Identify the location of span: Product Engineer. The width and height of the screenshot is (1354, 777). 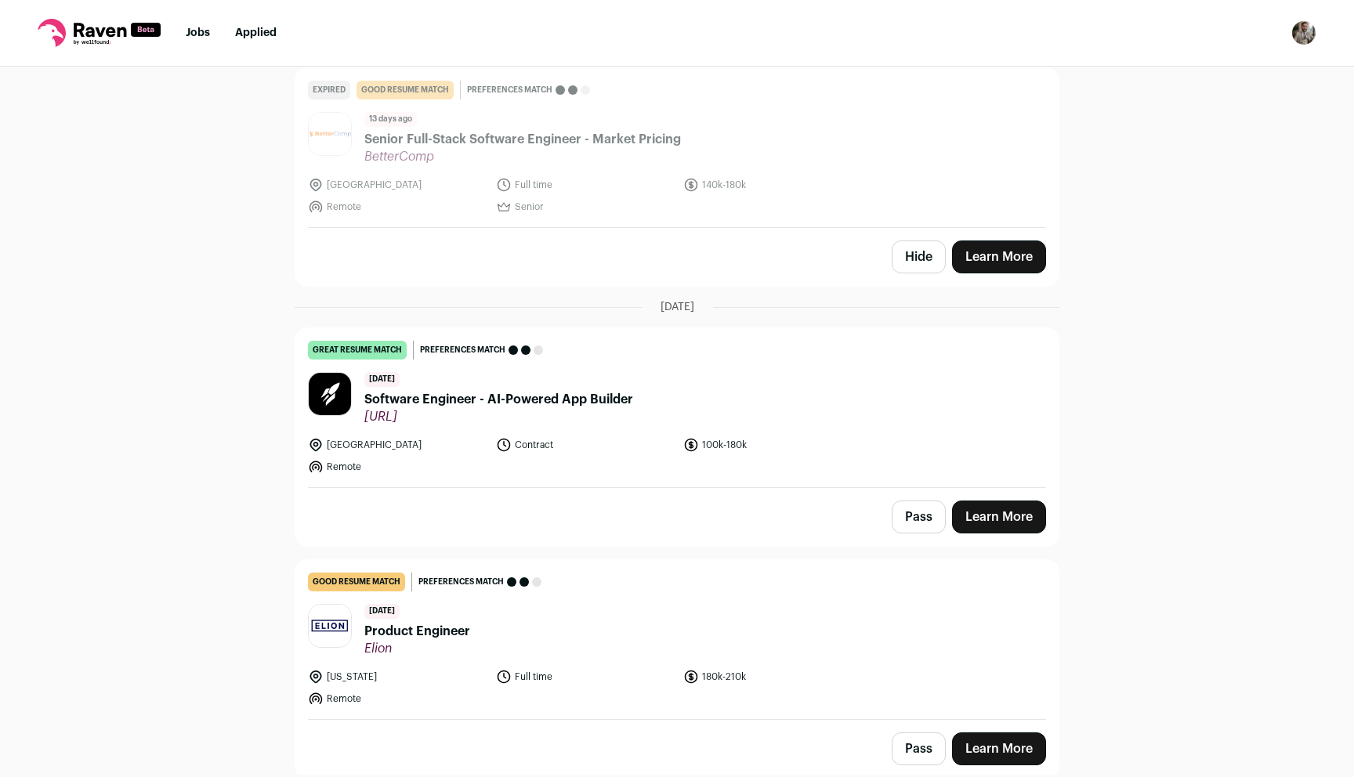
(417, 632).